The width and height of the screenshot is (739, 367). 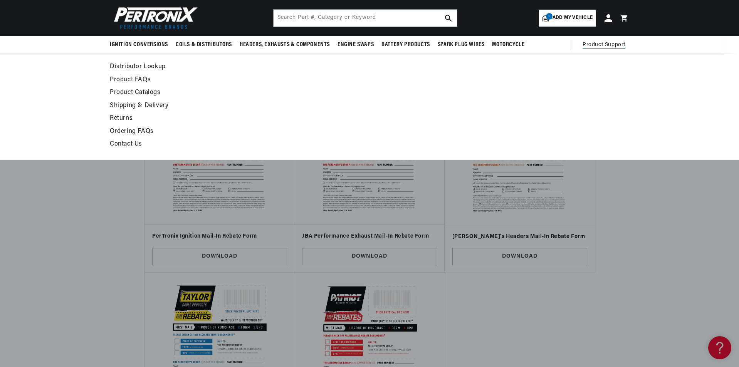 What do you see at coordinates (406, 45) in the screenshot?
I see `span: Battery Products` at bounding box center [406, 45].